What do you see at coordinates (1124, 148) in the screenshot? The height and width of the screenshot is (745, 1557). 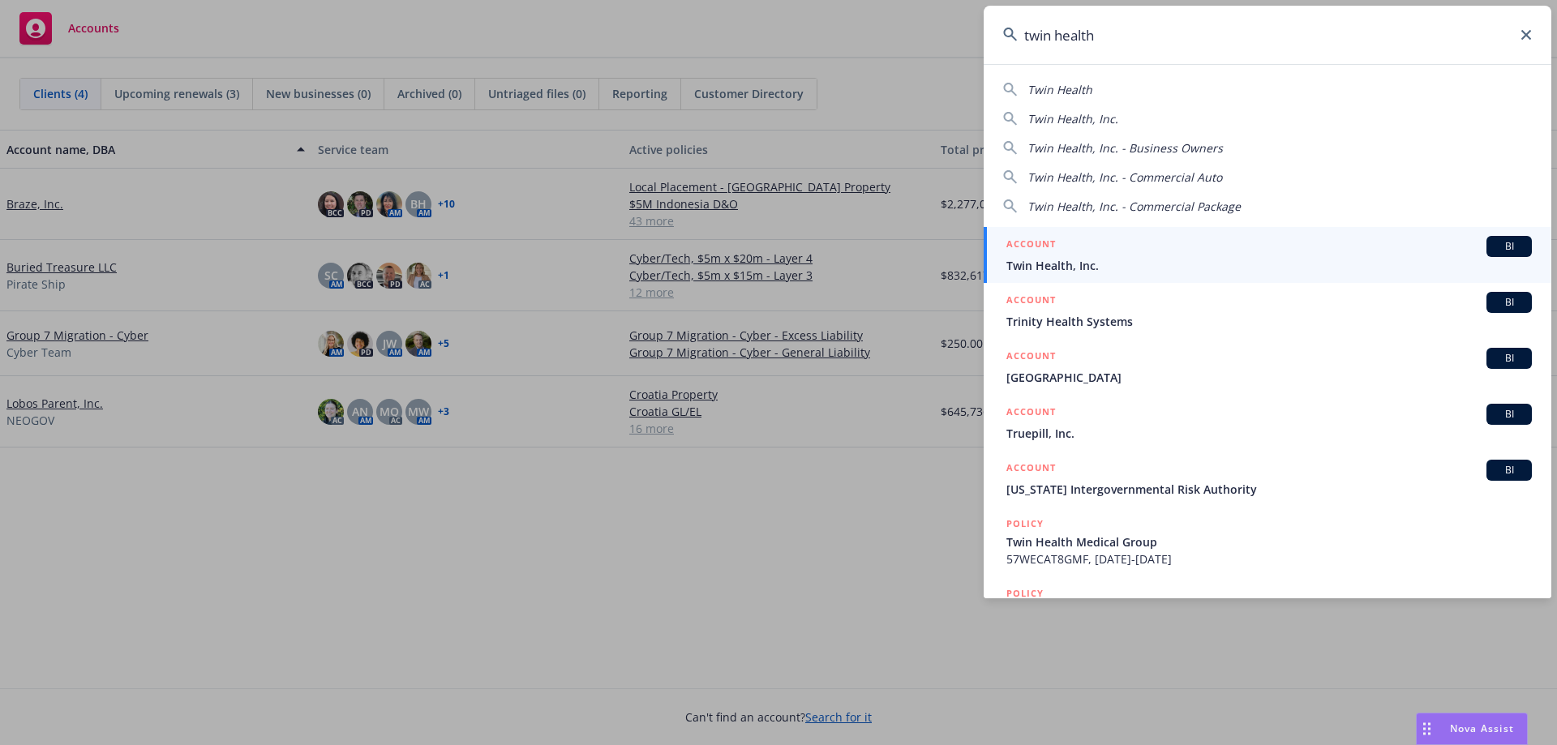 I see `span: Twin Health, Inc. - Business Owners` at bounding box center [1124, 148].